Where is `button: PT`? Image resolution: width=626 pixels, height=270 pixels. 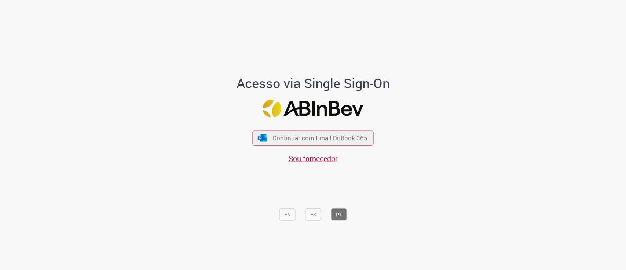 button: PT is located at coordinates (339, 214).